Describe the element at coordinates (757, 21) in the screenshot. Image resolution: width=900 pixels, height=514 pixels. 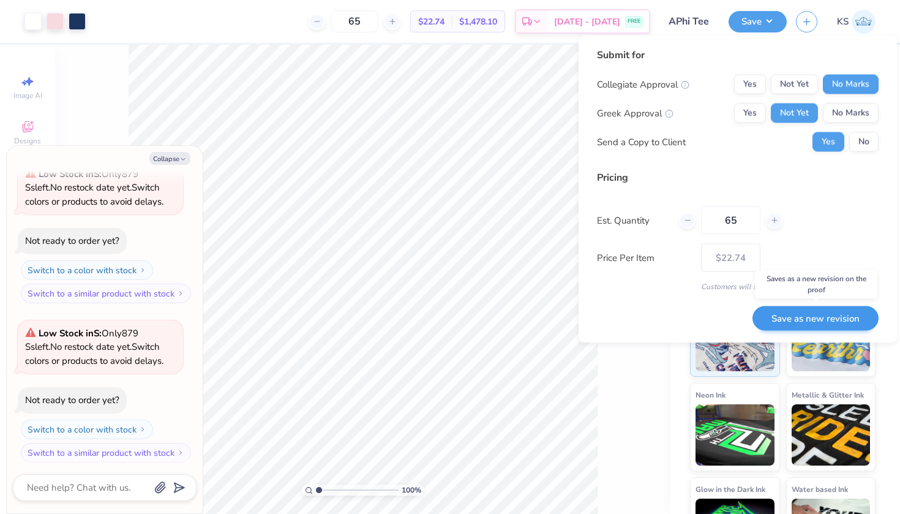
I see `button: Save` at that location.